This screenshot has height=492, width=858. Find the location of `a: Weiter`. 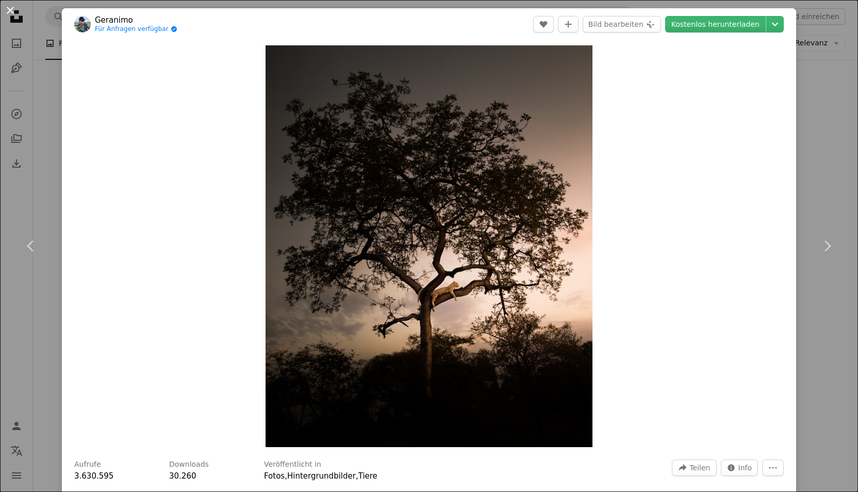

a: Weiter is located at coordinates (827, 246).